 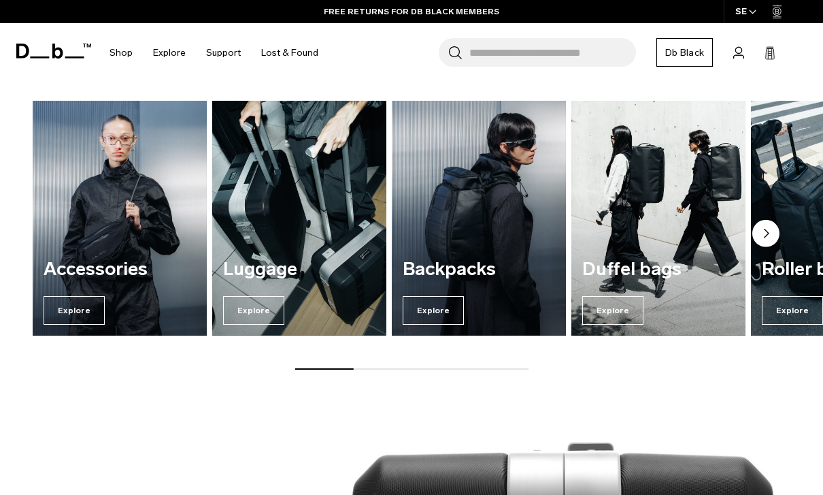 I want to click on div: 3 / 7, so click(x=479, y=218).